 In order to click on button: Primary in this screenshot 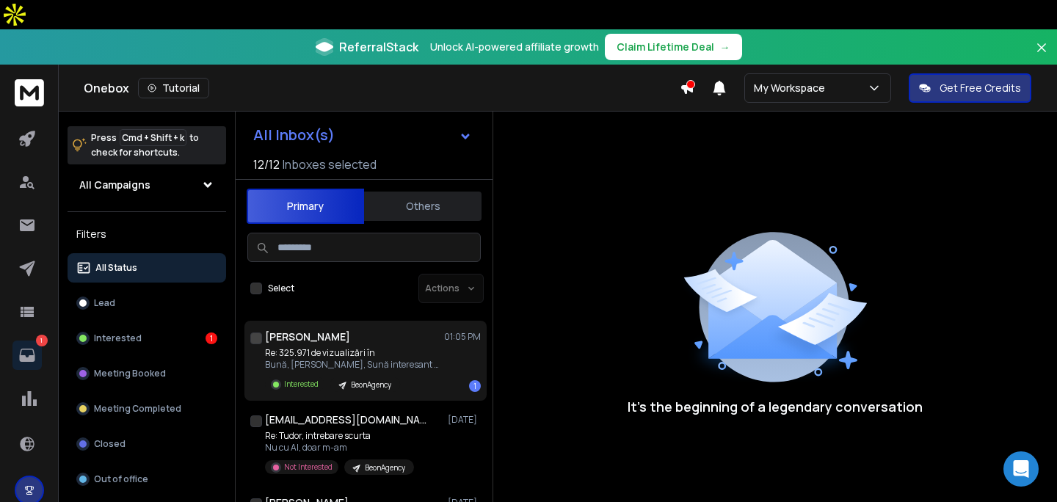, I will do `click(305, 206)`.